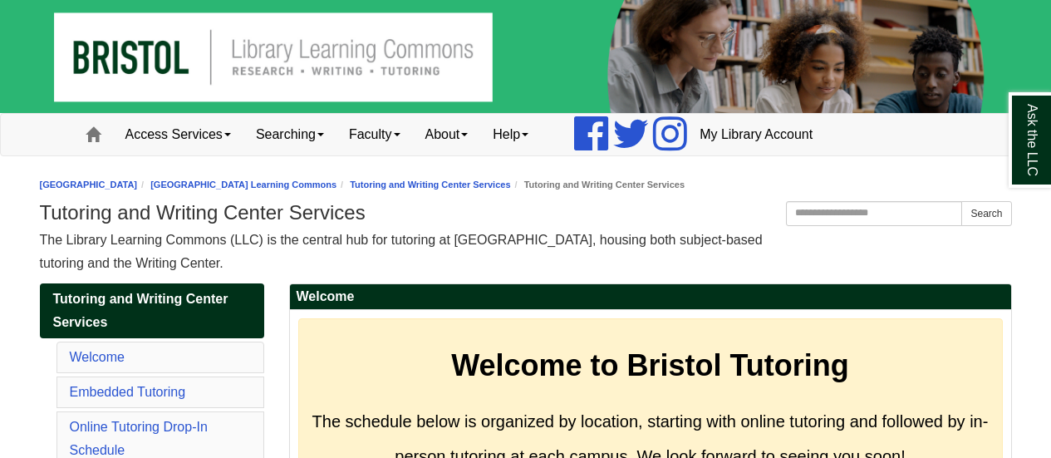  I want to click on span: Tutoring and Writing Center Services, so click(140, 310).